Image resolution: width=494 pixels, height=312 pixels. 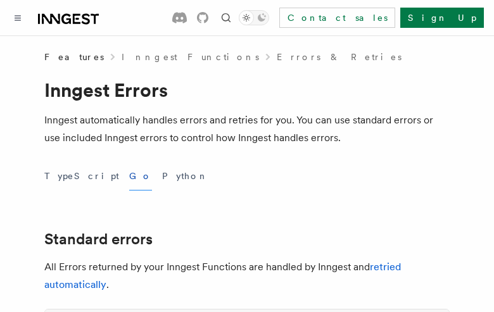 I want to click on button: Toggle dark mode, so click(x=254, y=18).